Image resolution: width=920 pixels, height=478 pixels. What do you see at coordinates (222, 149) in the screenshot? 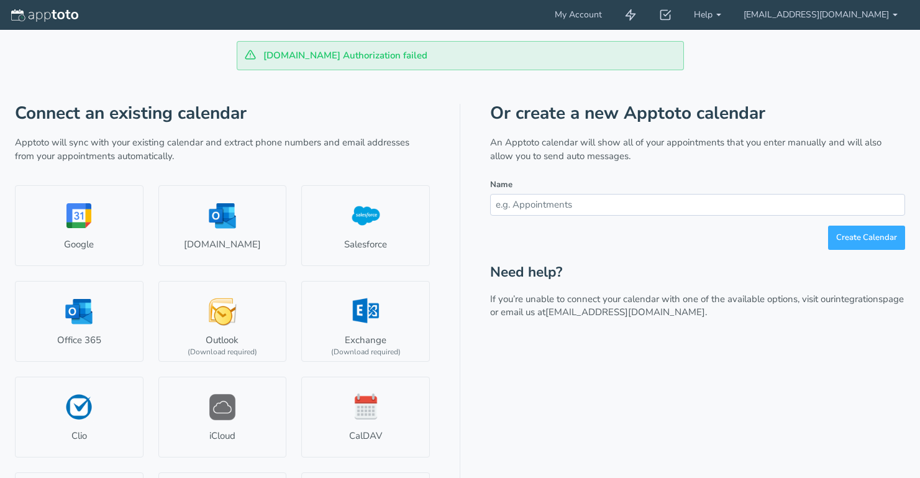
I see `p: Apptoto will sync with your existing calendar and extract phone numbers and email addresses from ...` at bounding box center [222, 149].